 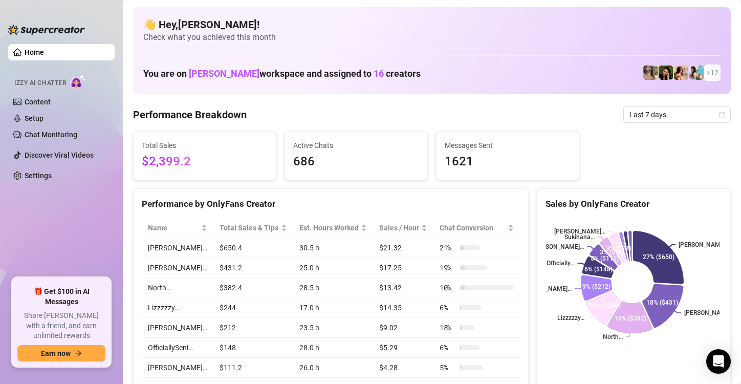 I want to click on td: $244, so click(x=253, y=308).